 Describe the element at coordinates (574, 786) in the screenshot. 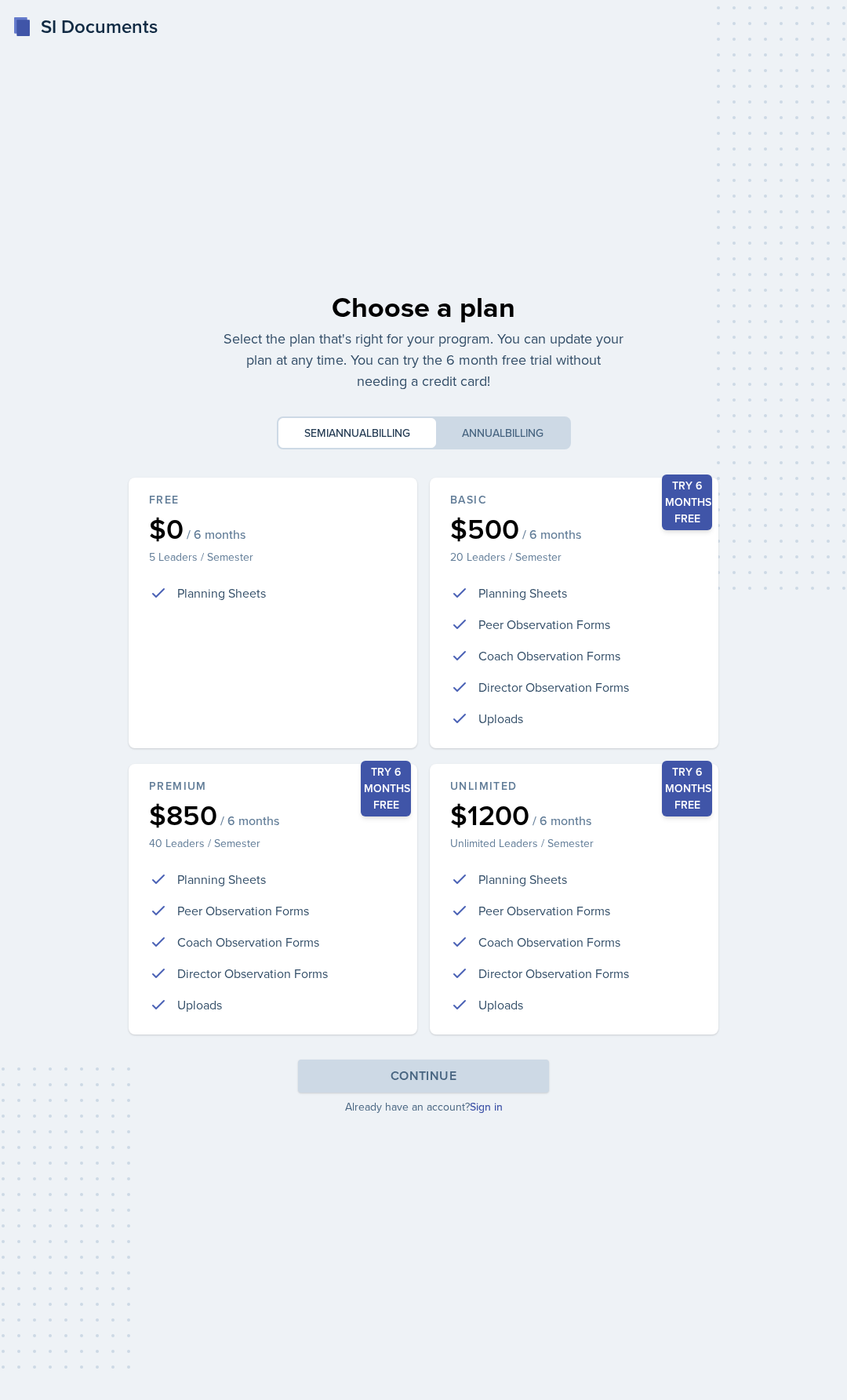

I see `div: Unlimited` at that location.